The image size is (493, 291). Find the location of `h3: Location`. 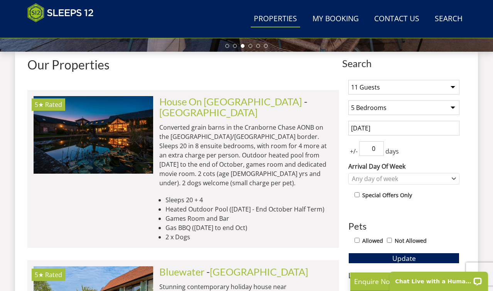

h3: Location is located at coordinates (404, 275).